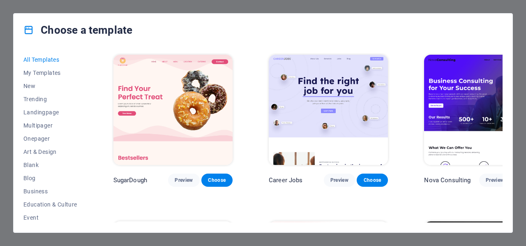 This screenshot has width=526, height=246. Describe the element at coordinates (50, 112) in the screenshot. I see `button: Landingpage` at that location.